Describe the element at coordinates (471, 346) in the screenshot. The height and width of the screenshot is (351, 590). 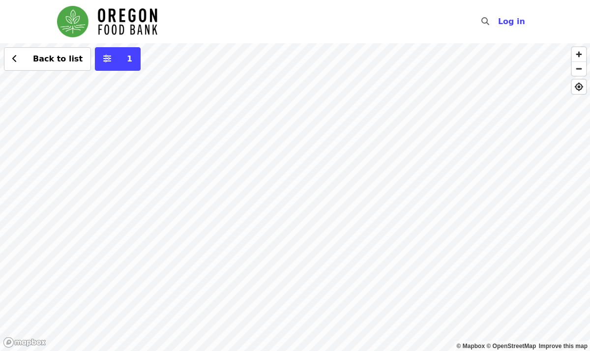
I see `a: Mapbox` at that location.